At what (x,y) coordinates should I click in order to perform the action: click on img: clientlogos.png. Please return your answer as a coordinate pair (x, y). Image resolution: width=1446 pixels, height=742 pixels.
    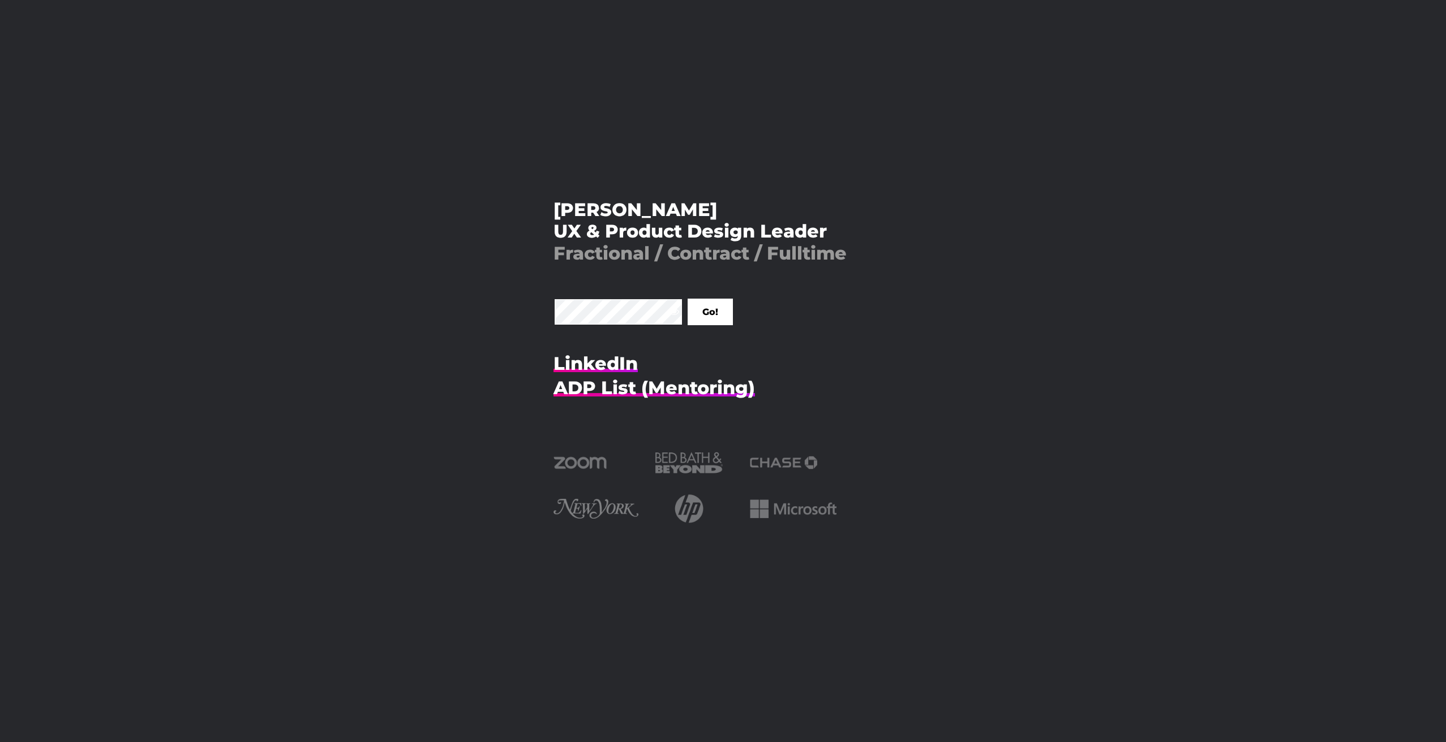
    Looking at the image, I should click on (695, 488).